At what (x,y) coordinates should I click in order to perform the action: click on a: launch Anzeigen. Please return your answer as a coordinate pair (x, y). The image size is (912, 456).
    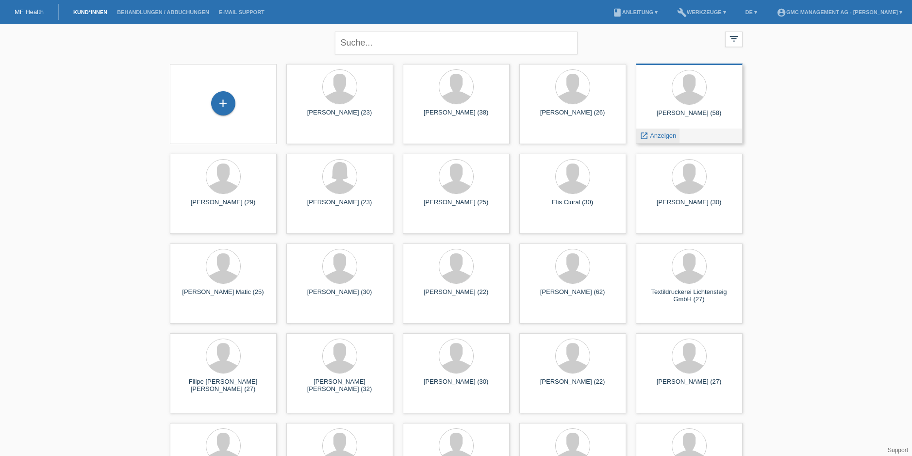
    Looking at the image, I should click on (658, 135).